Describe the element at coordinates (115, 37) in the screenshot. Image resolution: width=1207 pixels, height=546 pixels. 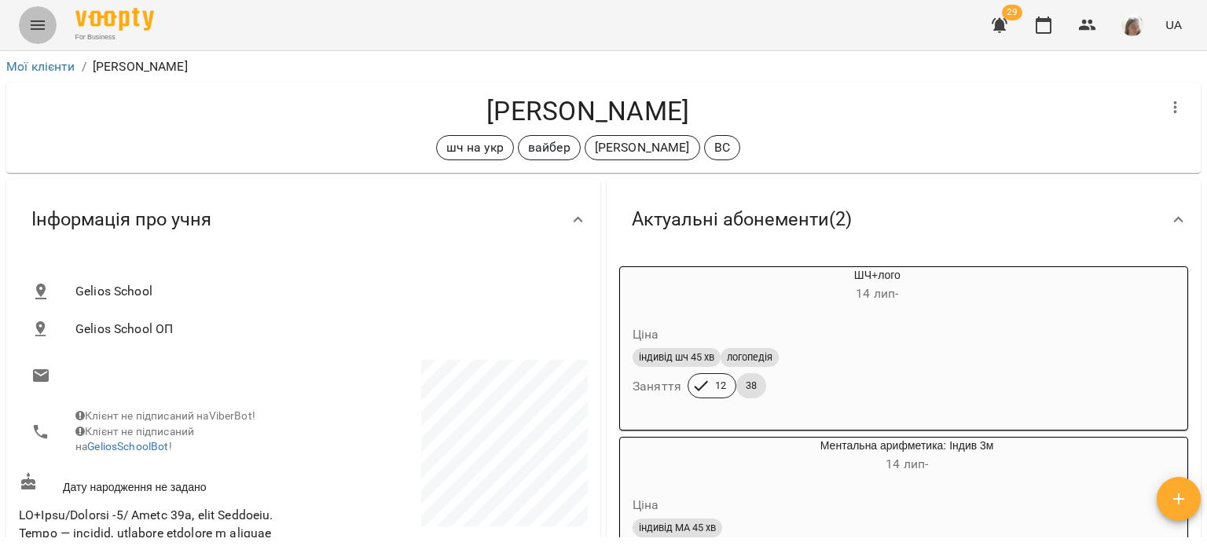
I see `span: For Business` at that location.